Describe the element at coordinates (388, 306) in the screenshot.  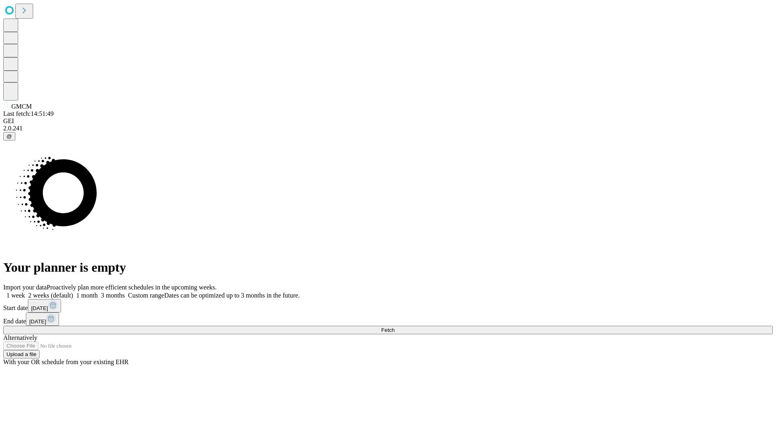
I see `div: Start date` at that location.